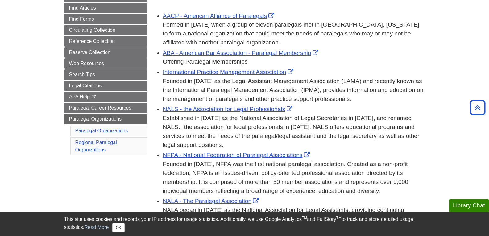  What do you see at coordinates (85, 85) in the screenshot?
I see `span: Legal Citations` at bounding box center [85, 85].